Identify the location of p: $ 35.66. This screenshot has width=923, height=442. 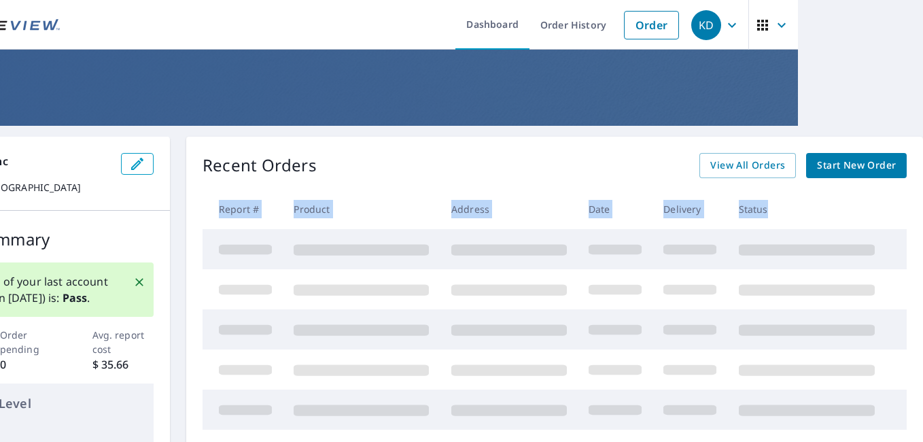
(123, 364).